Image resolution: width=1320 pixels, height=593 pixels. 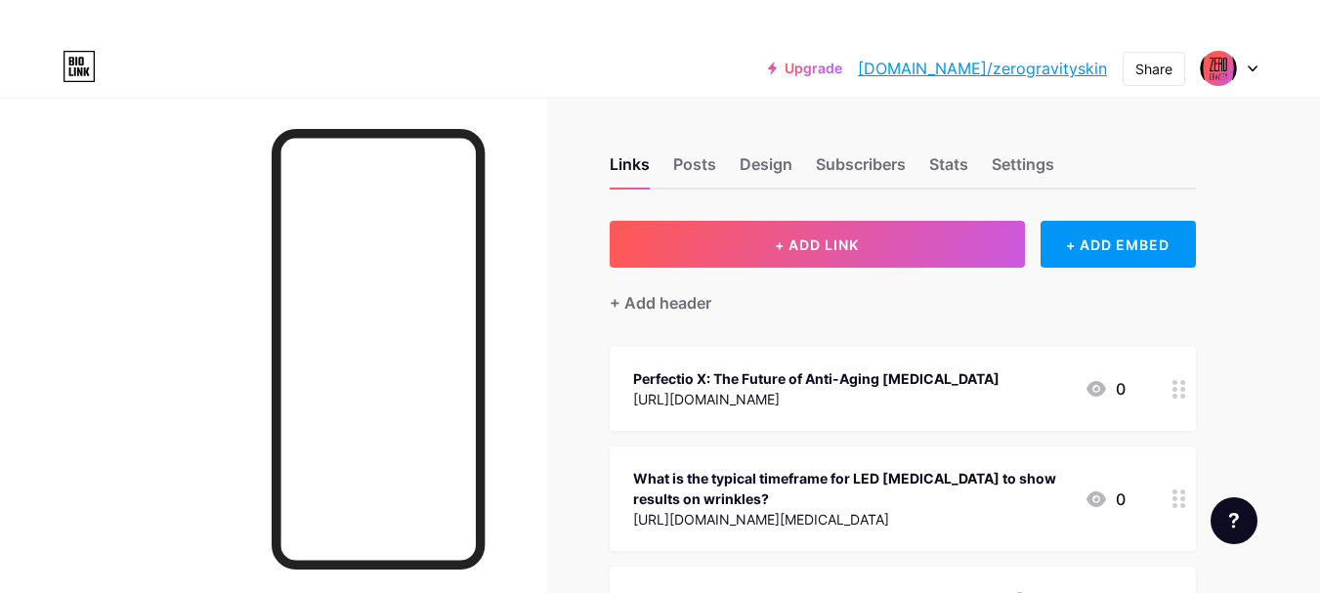 What do you see at coordinates (660, 303) in the screenshot?
I see `div: + Add header` at bounding box center [660, 303].